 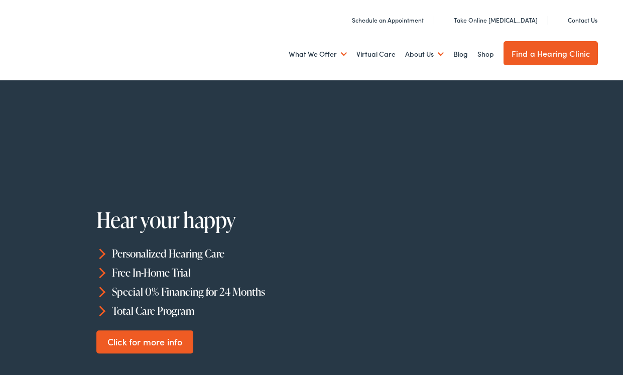 I want to click on a: Contact Us, so click(x=576, y=20).